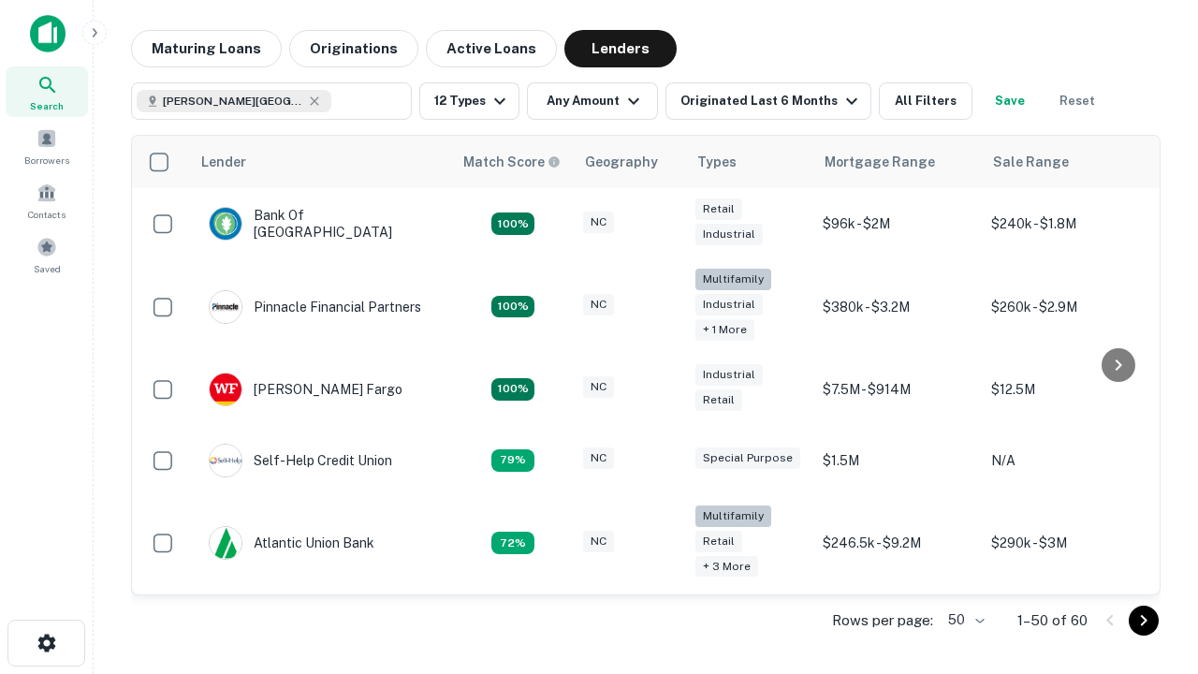  Describe the element at coordinates (48, 34) in the screenshot. I see `img: capitalize-icon.png` at that location.